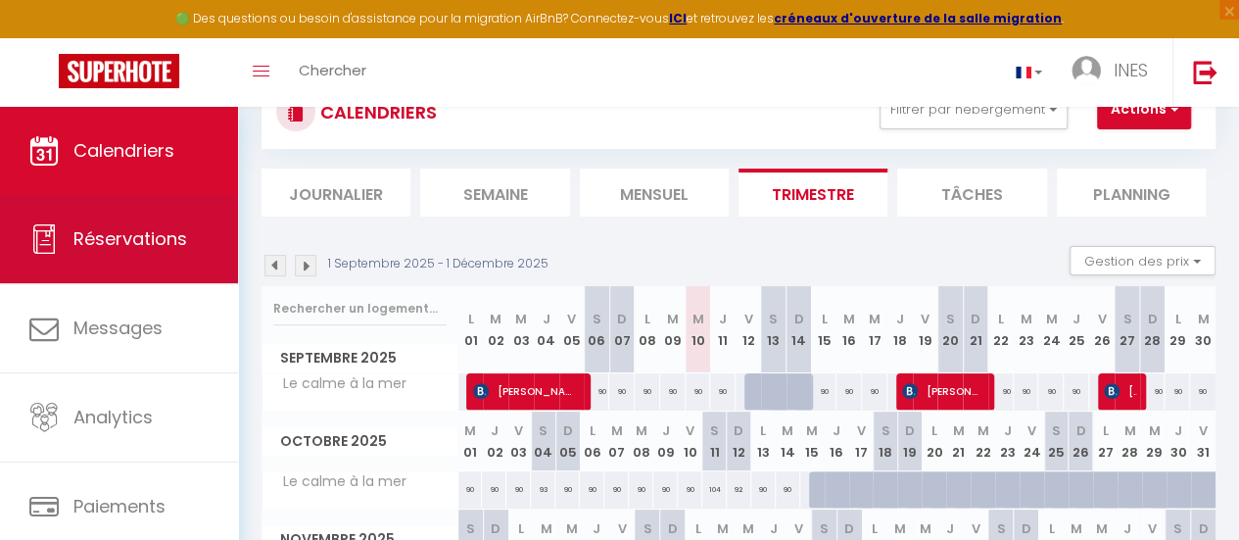 Image resolution: width=1239 pixels, height=540 pixels. What do you see at coordinates (763, 441) in the screenshot?
I see `th: 13` at bounding box center [763, 441].